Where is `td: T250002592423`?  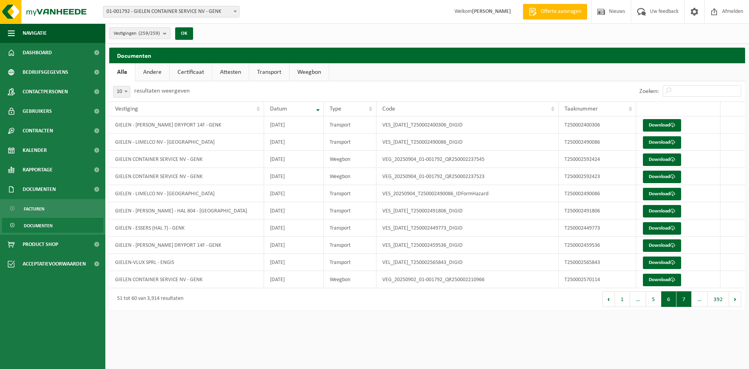
td: T250002592423 is located at coordinates (597, 176).